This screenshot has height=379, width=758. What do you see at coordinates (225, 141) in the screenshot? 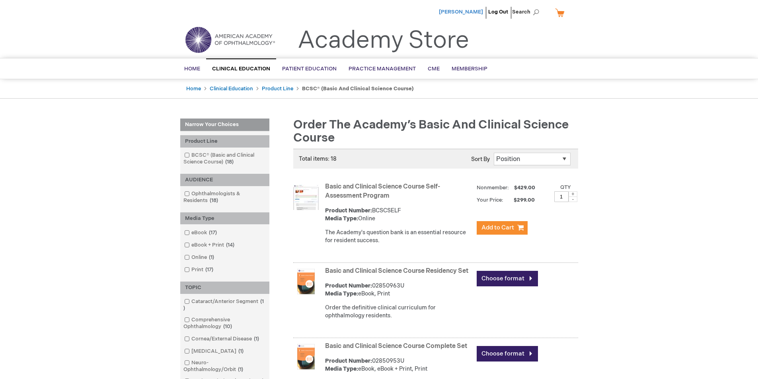
I see `div: Product Line` at bounding box center [225, 141].